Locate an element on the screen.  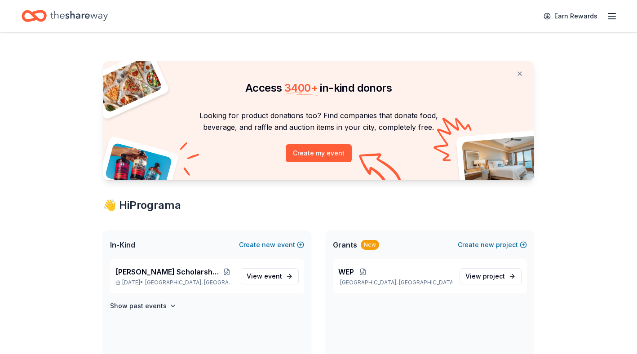
span: project is located at coordinates (494, 276).